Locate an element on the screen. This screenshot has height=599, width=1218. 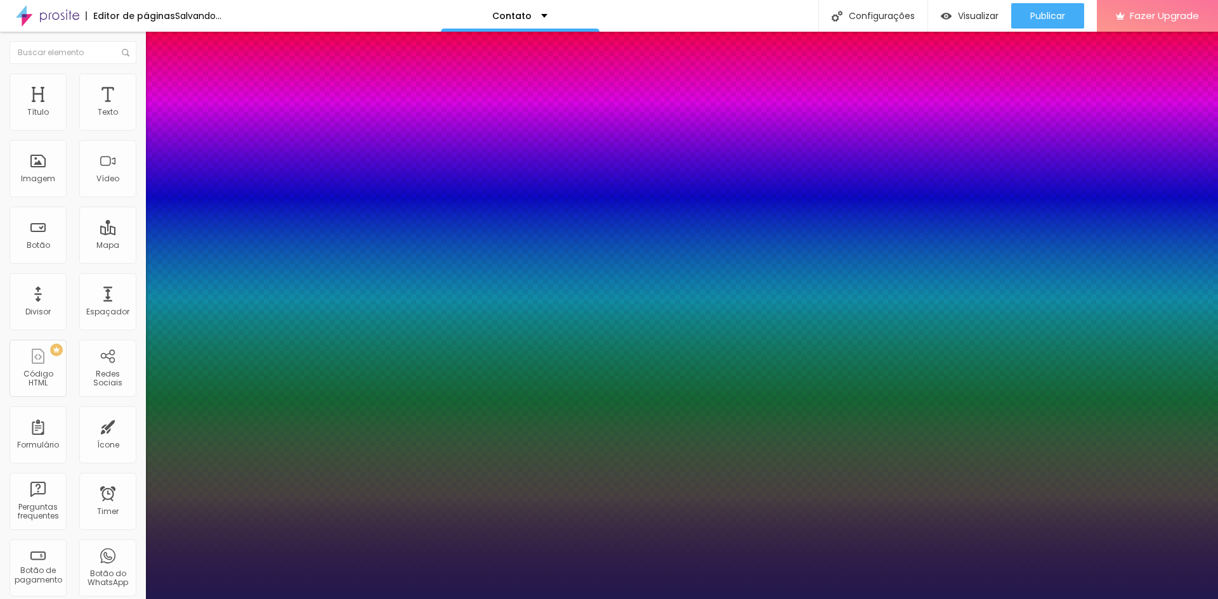
button: Visualizar is located at coordinates (969, 16).